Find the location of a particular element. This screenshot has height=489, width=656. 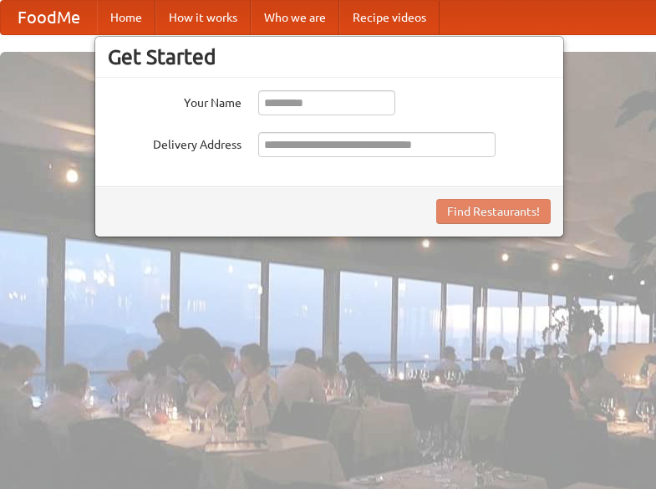

h3: Get Started is located at coordinates (329, 57).